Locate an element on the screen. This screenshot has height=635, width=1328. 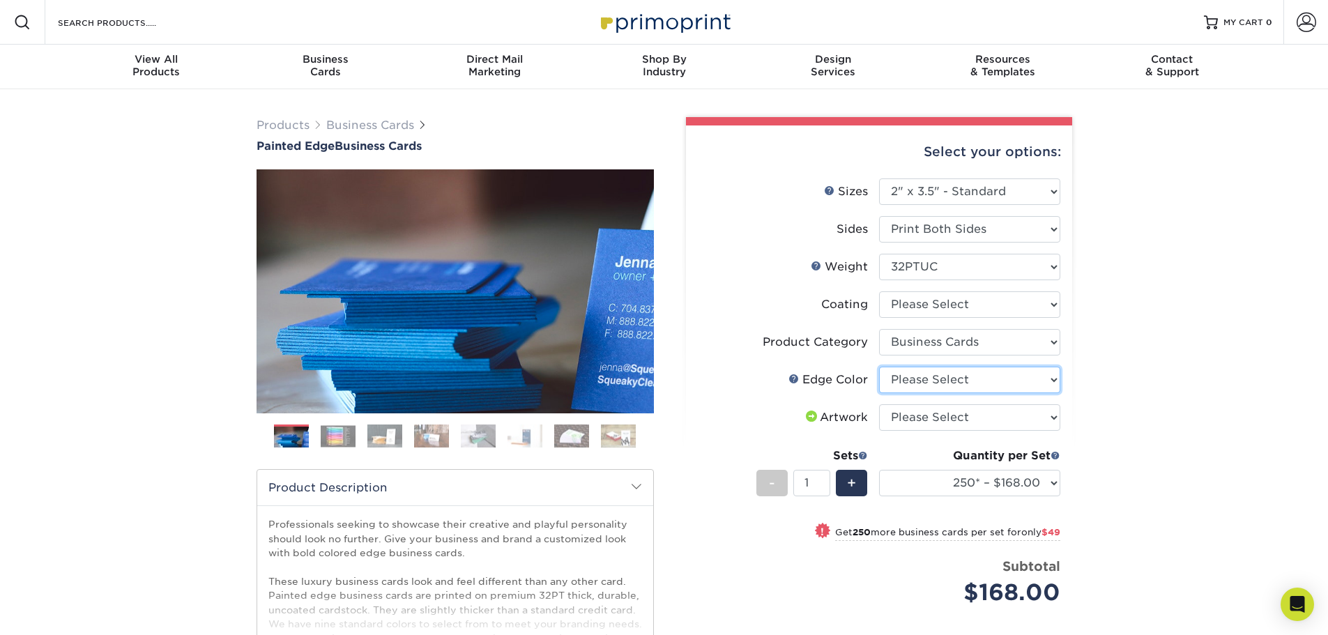
span: View All is located at coordinates (156, 59).